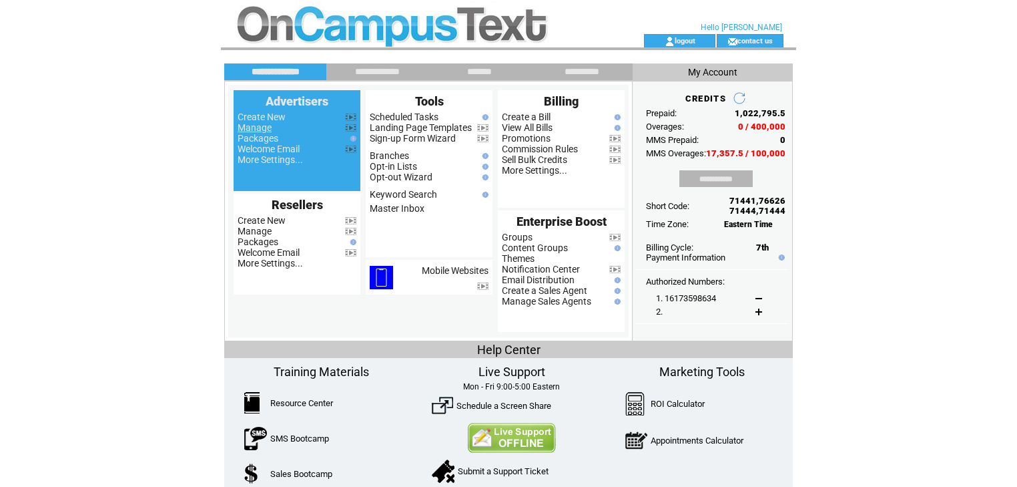 This screenshot has height=487, width=1017. I want to click on a: Content Groups, so click(535, 248).